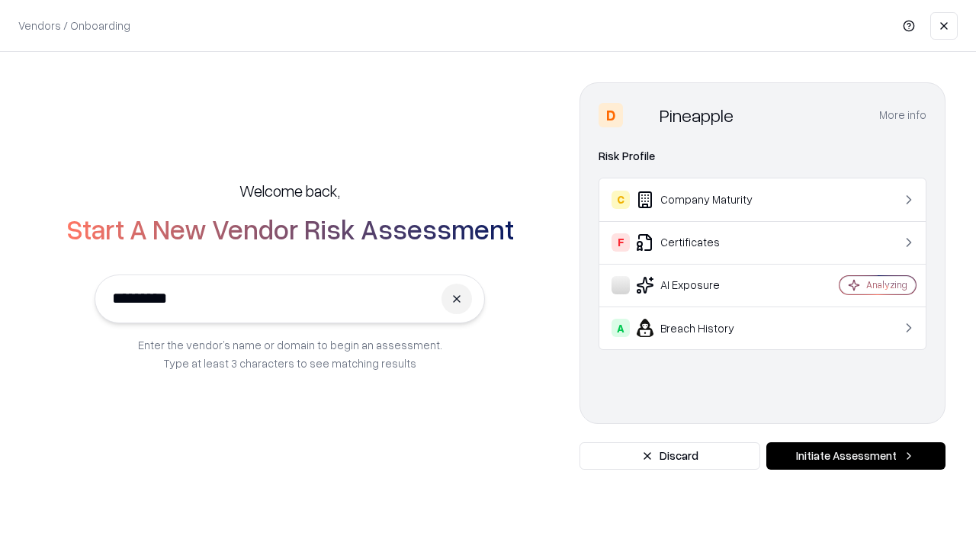 This screenshot has height=549, width=976. Describe the element at coordinates (290, 229) in the screenshot. I see `h2: Start A New Vendor Risk Assessment` at that location.